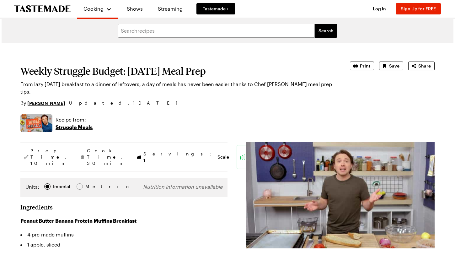 The image size is (455, 255). I want to click on a: Tastemade +, so click(216, 9).